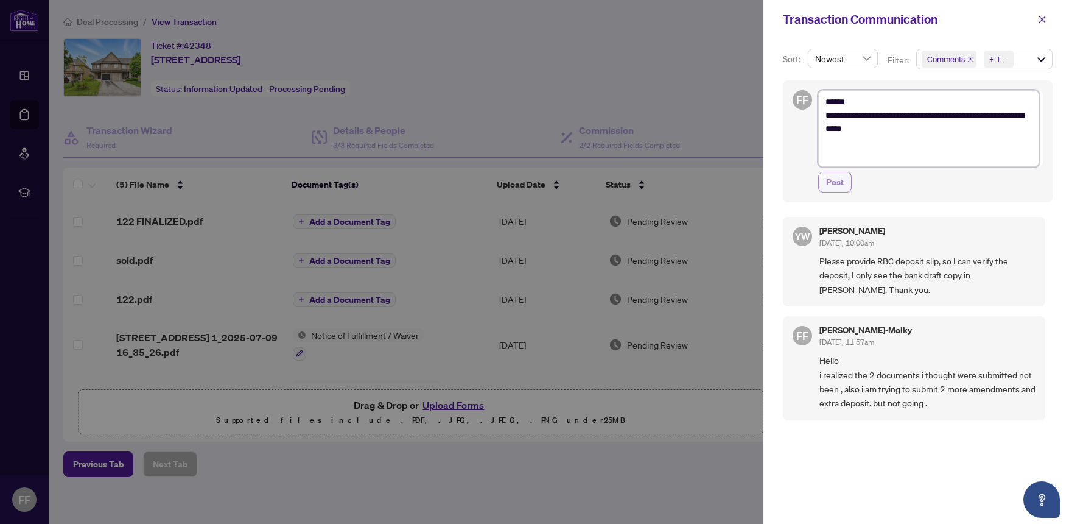 This screenshot has width=1072, height=524. Describe the element at coordinates (899, 60) in the screenshot. I see `p: Filter:` at that location.